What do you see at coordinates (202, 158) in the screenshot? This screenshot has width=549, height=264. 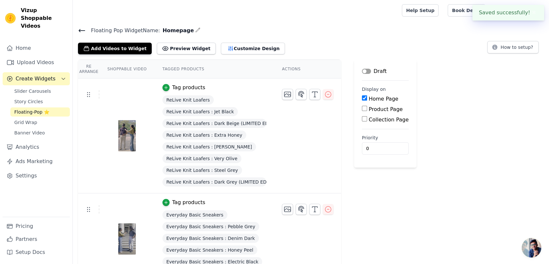 I see `span: ReLive Knit Loafers : Very Olive` at bounding box center [202, 158].